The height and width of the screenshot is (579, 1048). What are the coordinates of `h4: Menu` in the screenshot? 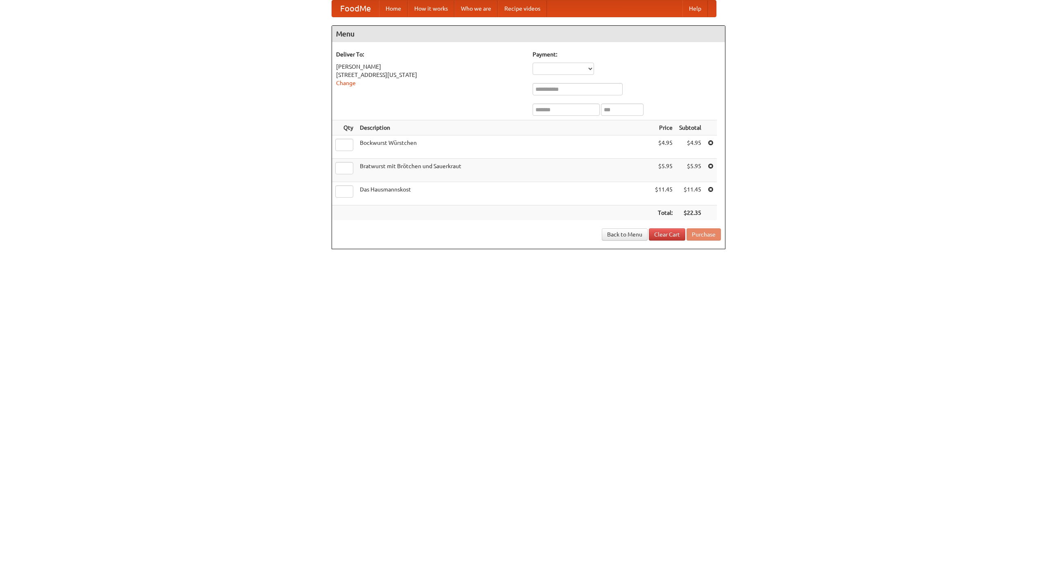 It's located at (529, 34).